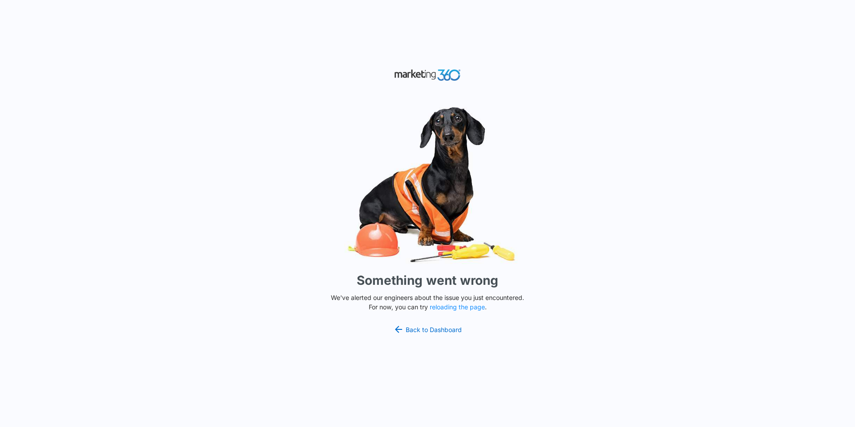 This screenshot has width=855, height=427. Describe the element at coordinates (428, 329) in the screenshot. I see `a: Back to Dashboard` at that location.